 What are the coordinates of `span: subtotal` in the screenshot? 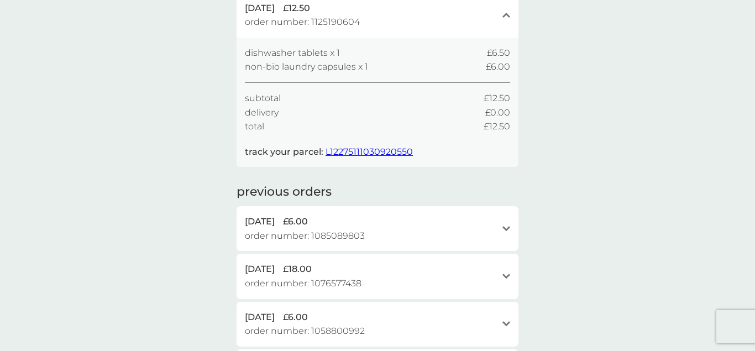 It's located at (263, 98).